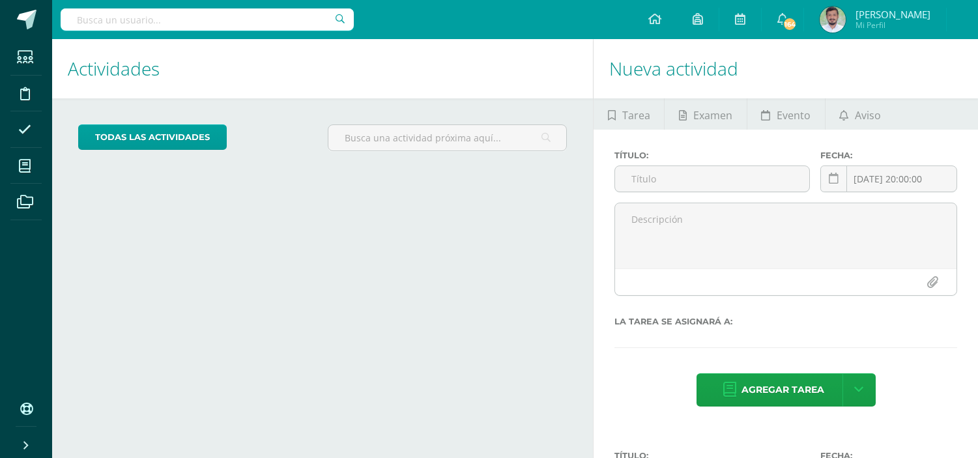  I want to click on label: Fecha:, so click(888, 155).